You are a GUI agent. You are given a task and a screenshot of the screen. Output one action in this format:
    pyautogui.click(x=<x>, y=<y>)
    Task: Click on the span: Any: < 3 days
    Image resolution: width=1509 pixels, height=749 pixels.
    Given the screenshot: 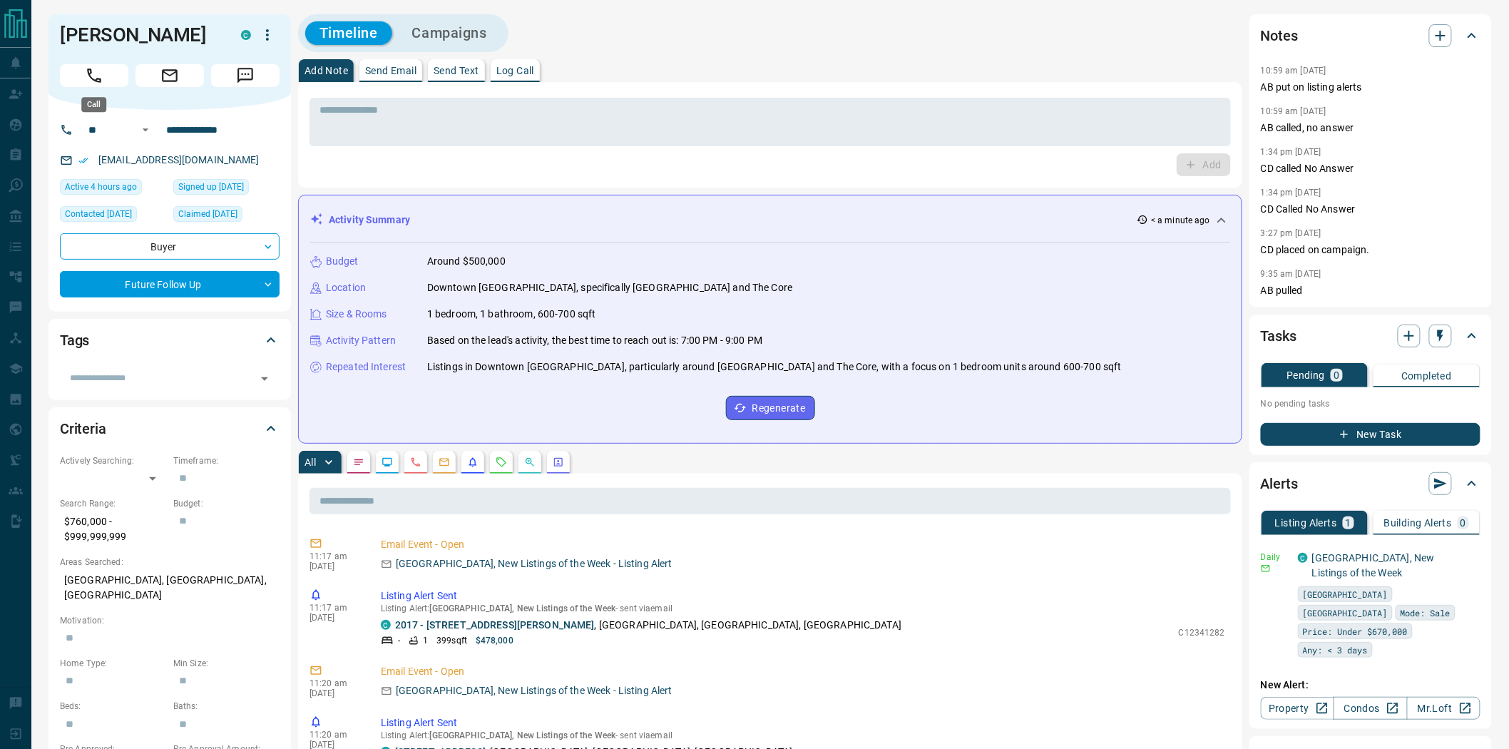 What is the action you would take?
    pyautogui.click(x=1335, y=650)
    